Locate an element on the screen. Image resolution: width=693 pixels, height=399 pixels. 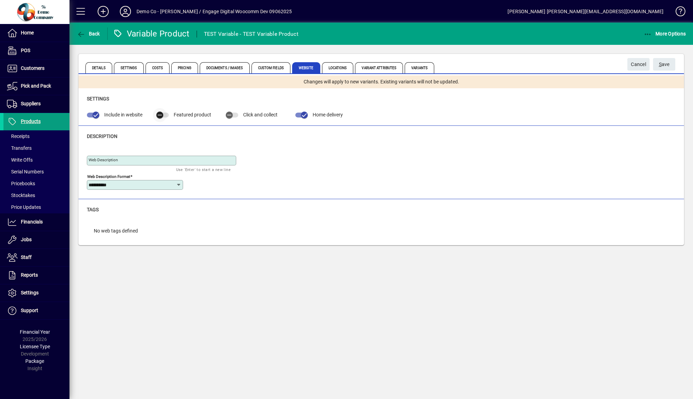
a: Receipts is located at coordinates (36, 136).